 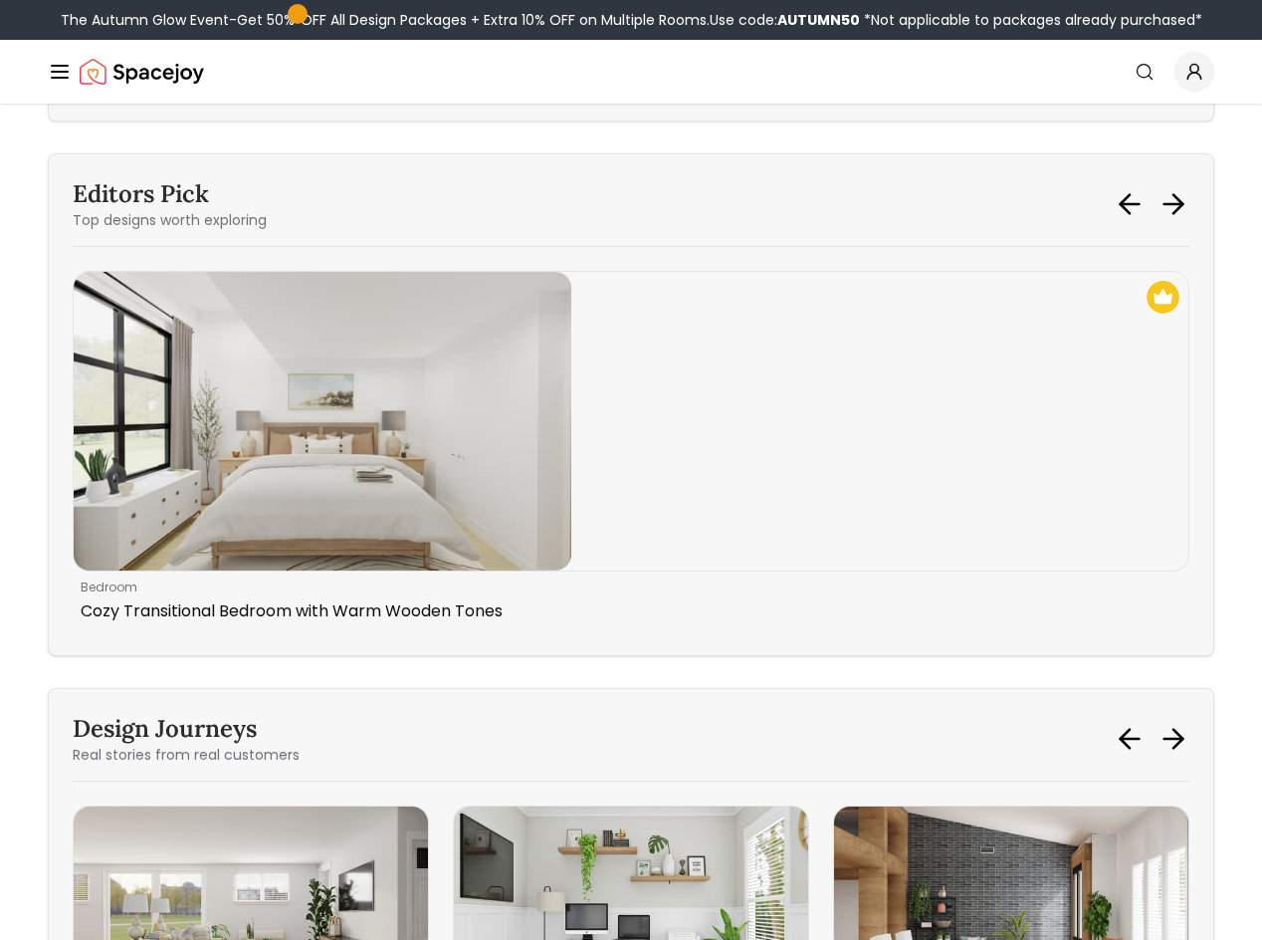 I want to click on span: Use code:, so click(x=784, y=20).